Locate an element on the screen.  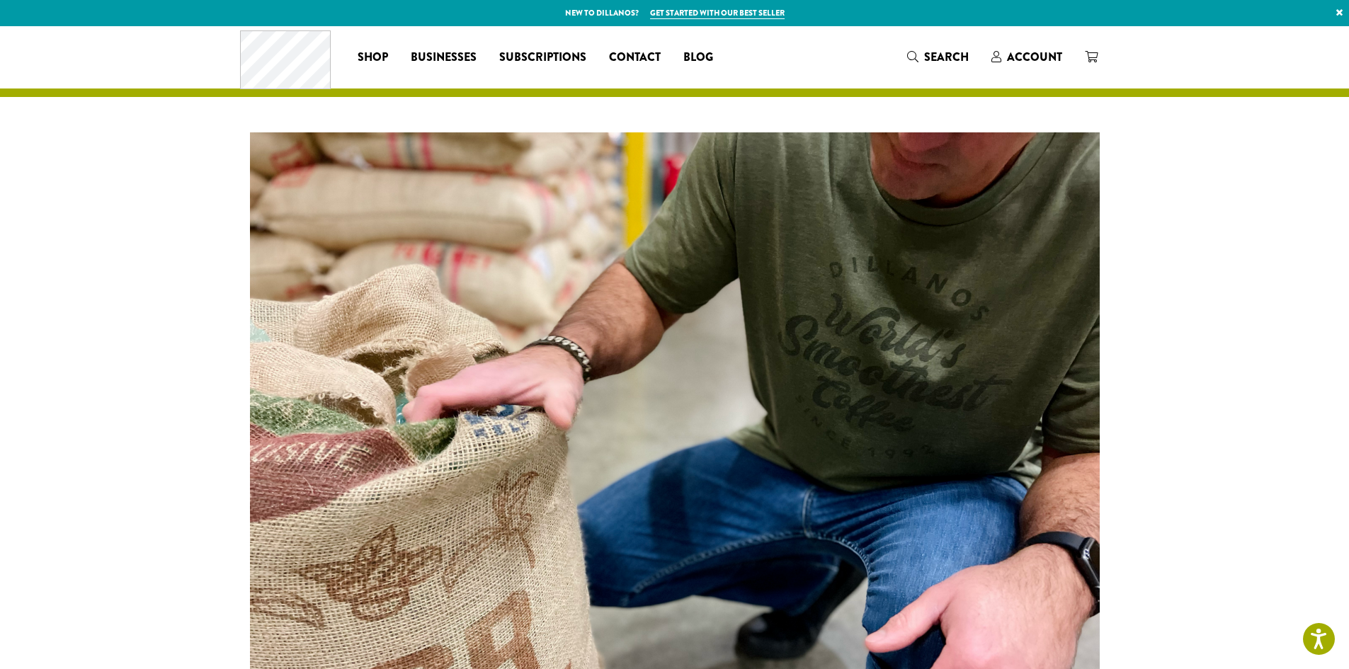
a: Shop is located at coordinates (373, 57).